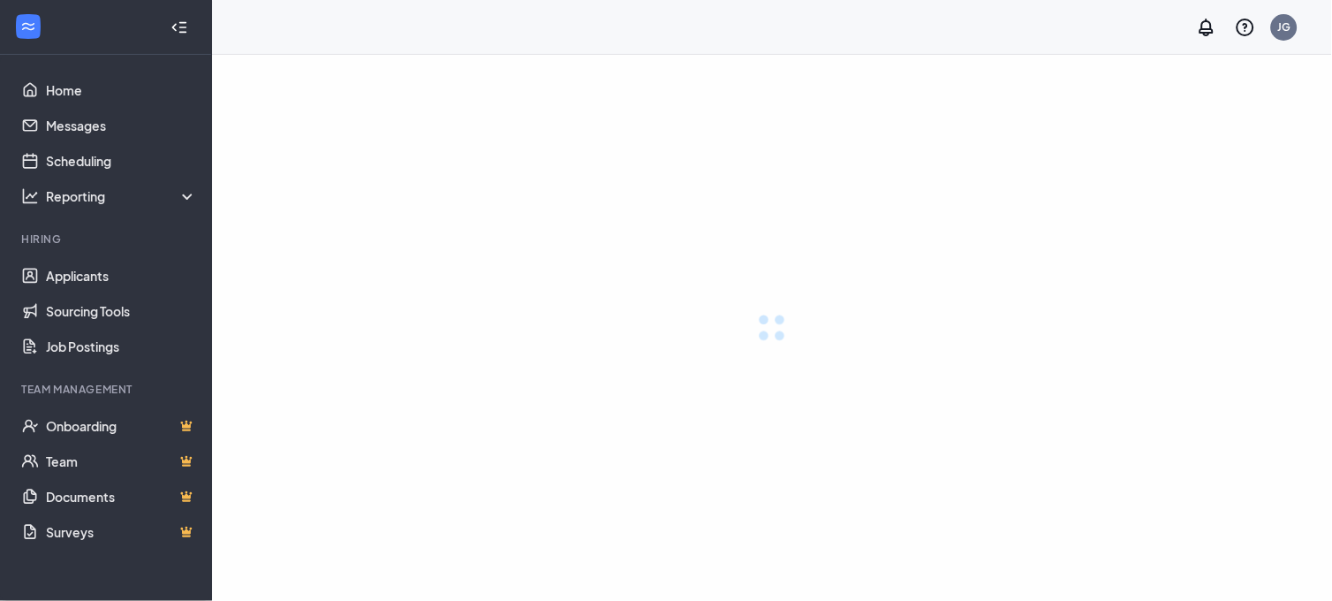 The image size is (1332, 601). Describe the element at coordinates (121, 125) in the screenshot. I see `a: Messages` at that location.